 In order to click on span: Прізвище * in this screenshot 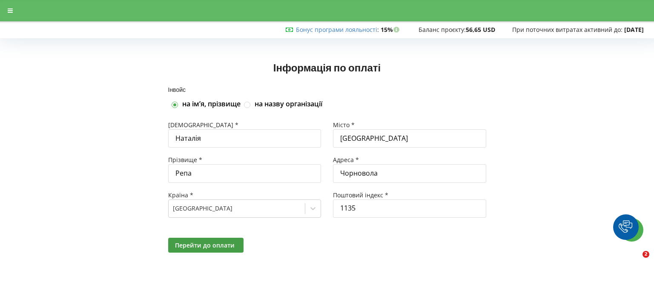, I will do `click(185, 160)`.